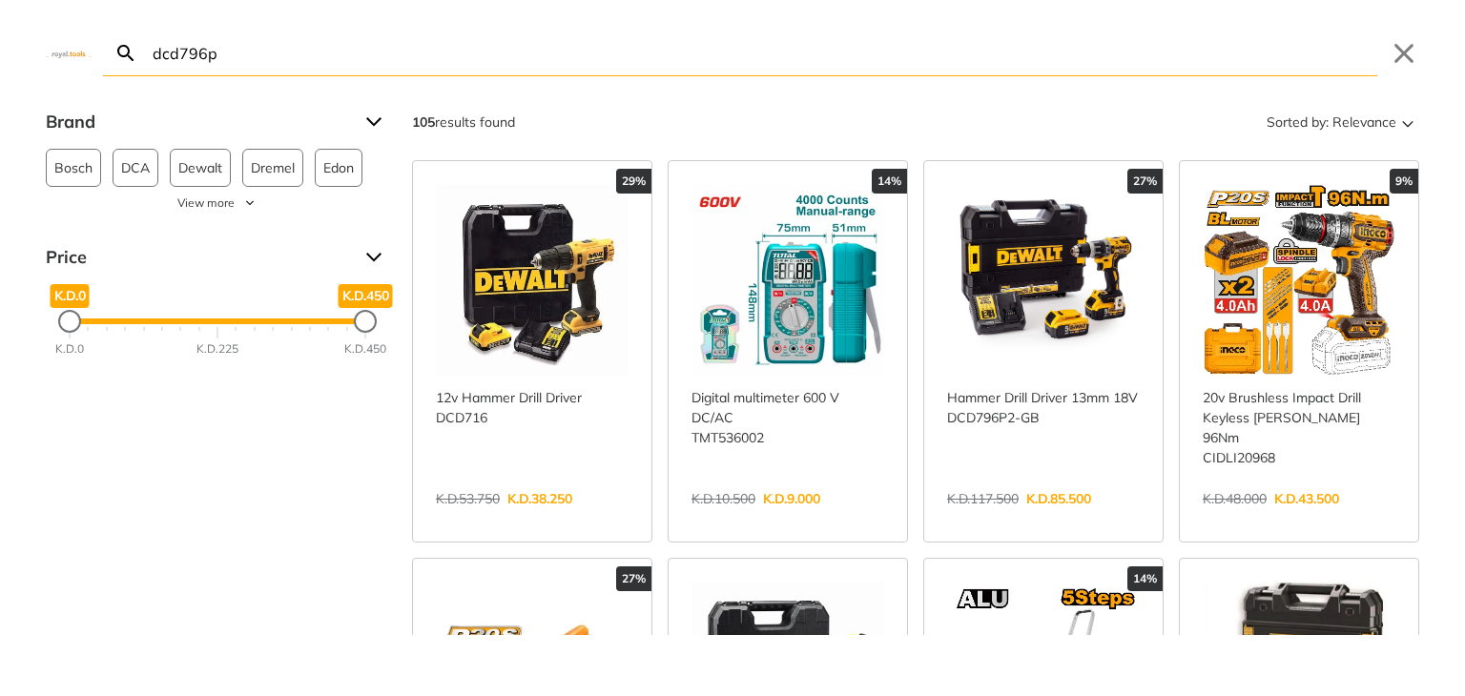  I want to click on div: 29%, so click(633, 181).